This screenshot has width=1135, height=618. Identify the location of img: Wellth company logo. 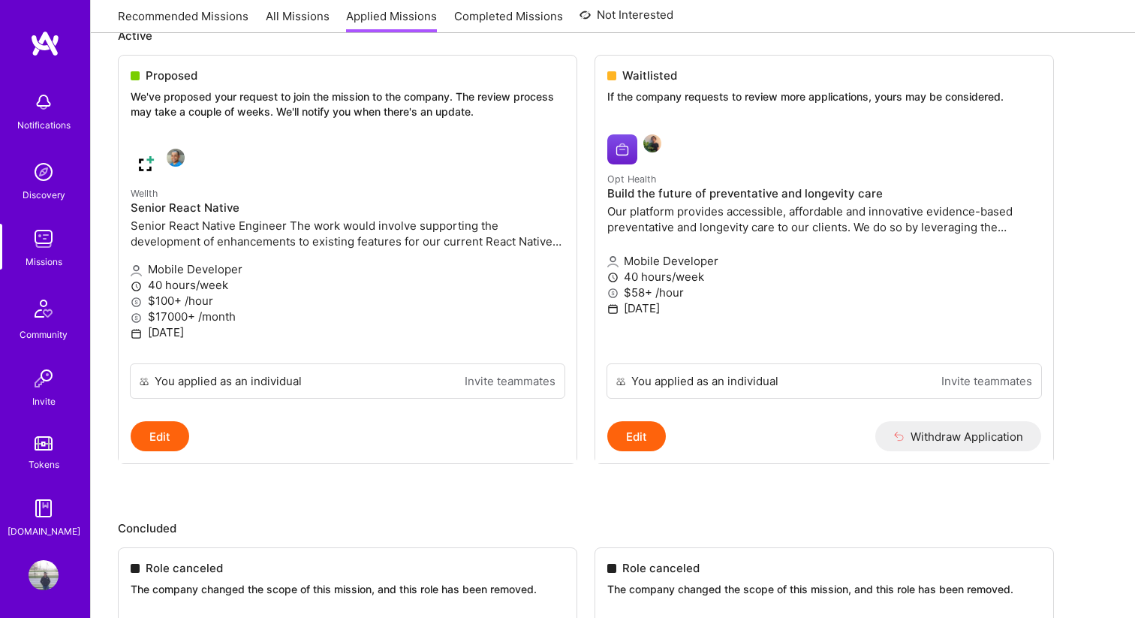
(146, 164).